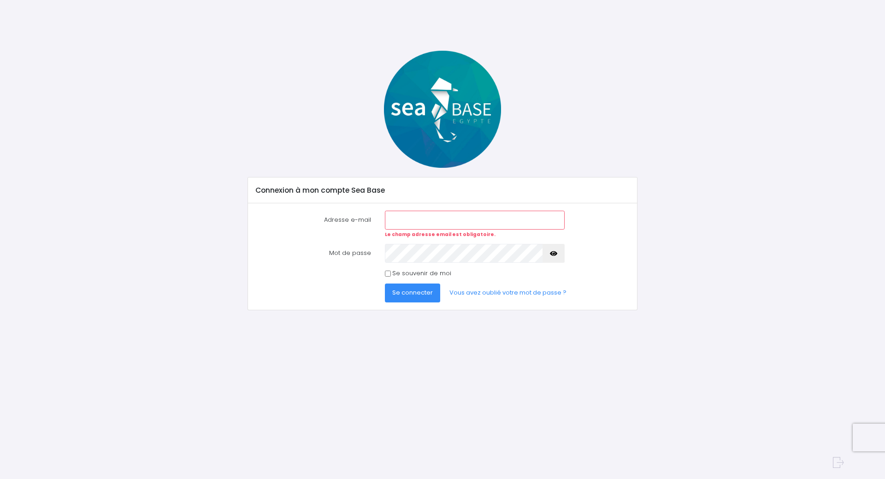 Image resolution: width=885 pixels, height=479 pixels. I want to click on label: Se souvenir de moi, so click(422, 273).